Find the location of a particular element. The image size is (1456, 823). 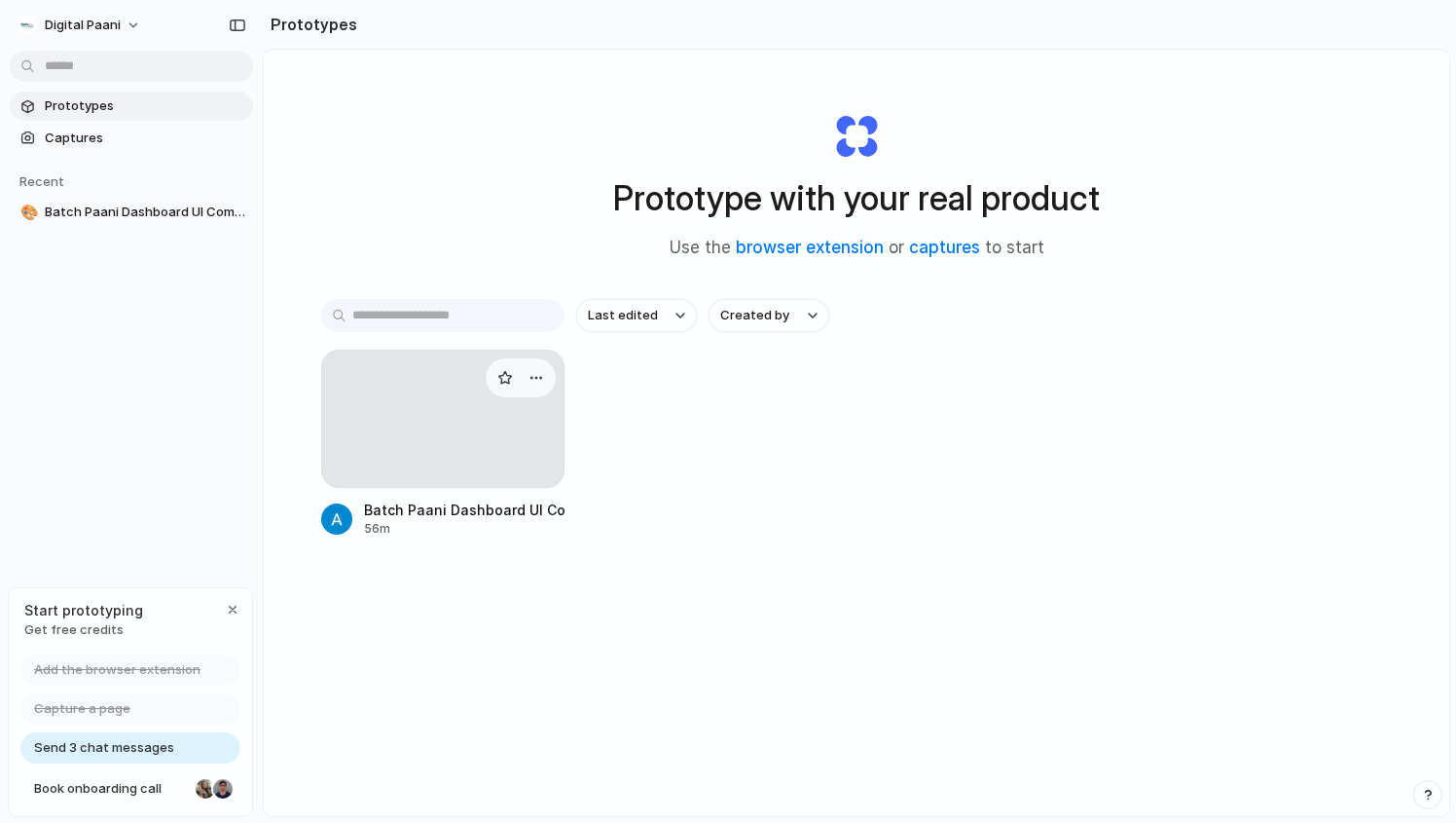

a: Batch Paani Dashboard UI Components56m is located at coordinates (443, 443).